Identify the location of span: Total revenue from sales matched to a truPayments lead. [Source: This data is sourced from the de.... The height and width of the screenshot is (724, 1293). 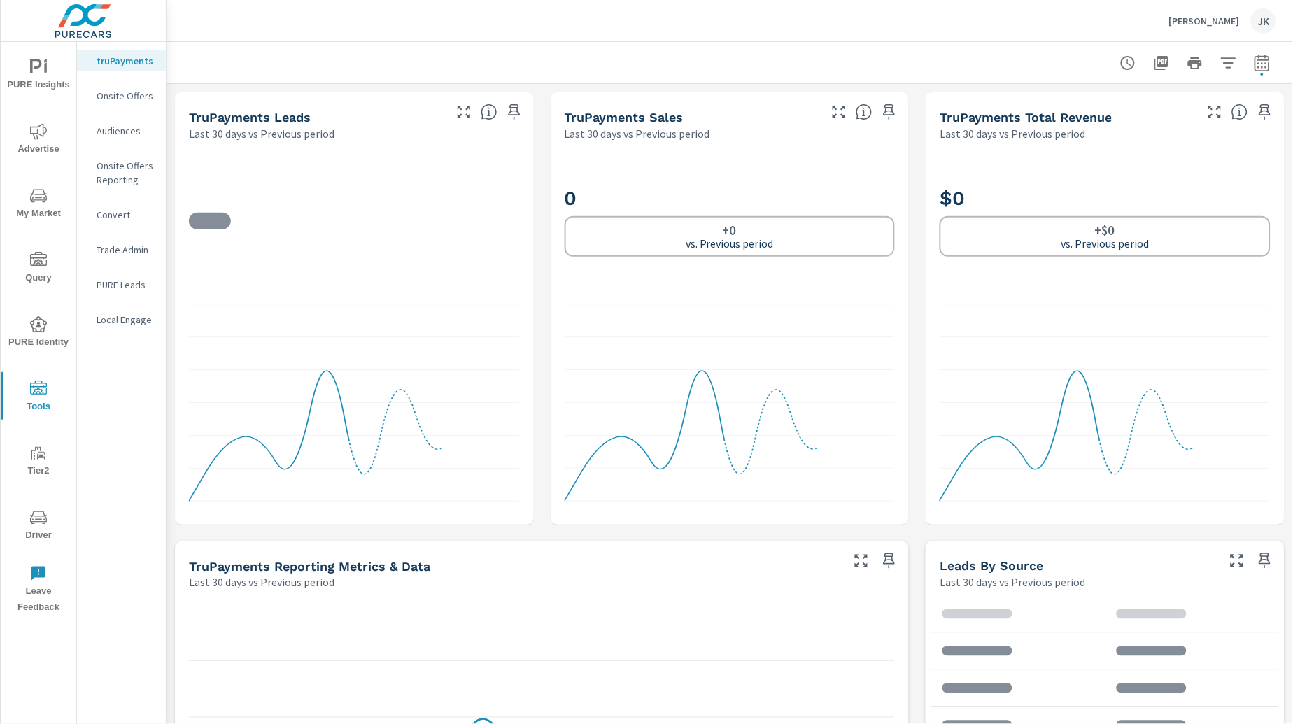
(1240, 112).